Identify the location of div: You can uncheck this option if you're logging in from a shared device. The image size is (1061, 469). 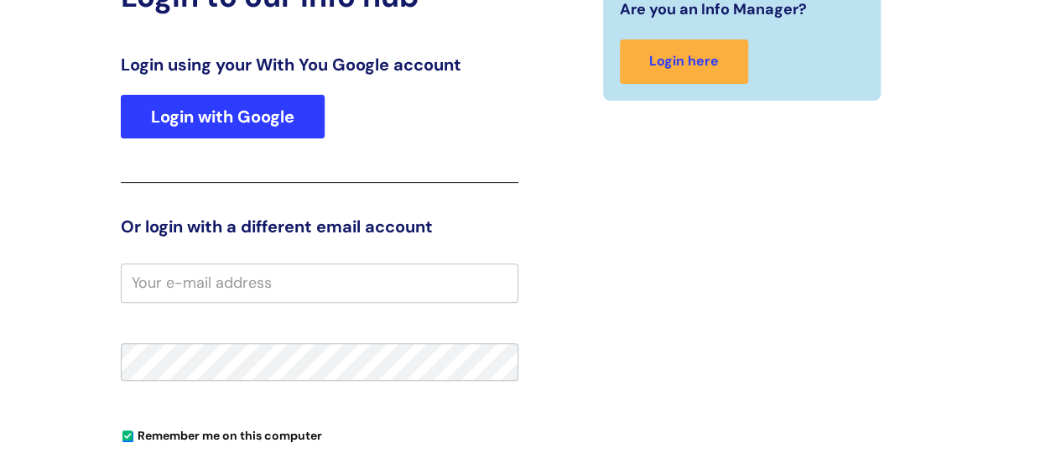
(319, 434).